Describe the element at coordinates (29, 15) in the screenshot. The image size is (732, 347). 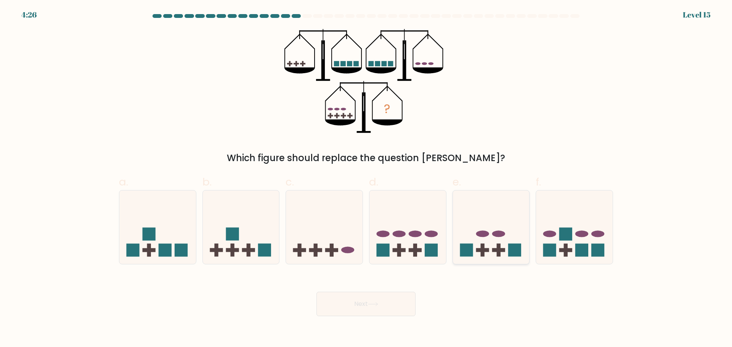
I see `div: 4:26` at that location.